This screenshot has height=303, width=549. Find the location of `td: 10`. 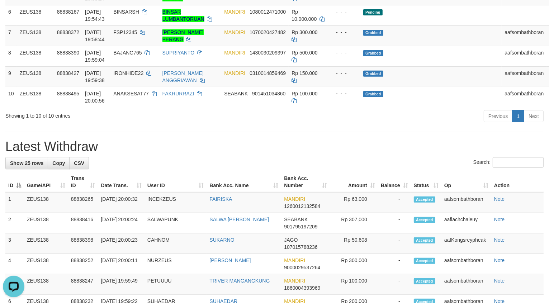

td: 10 is located at coordinates (11, 97).